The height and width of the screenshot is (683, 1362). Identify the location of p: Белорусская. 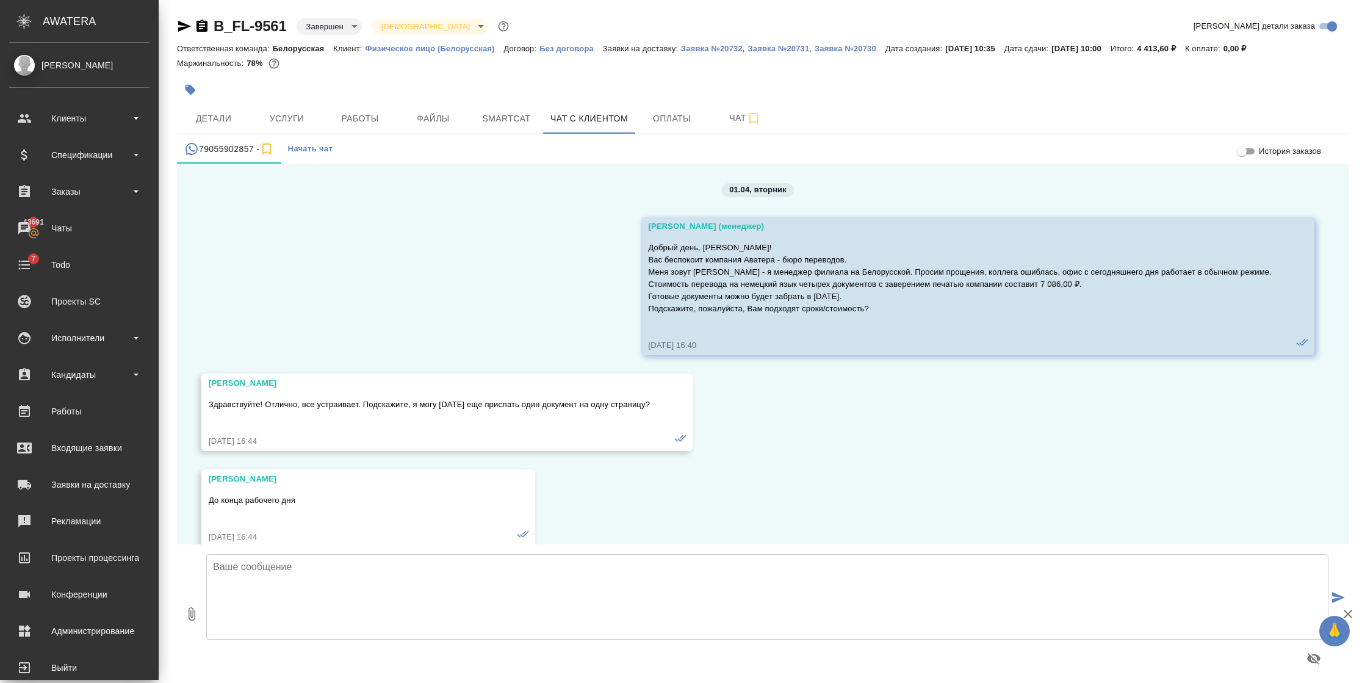
(303, 48).